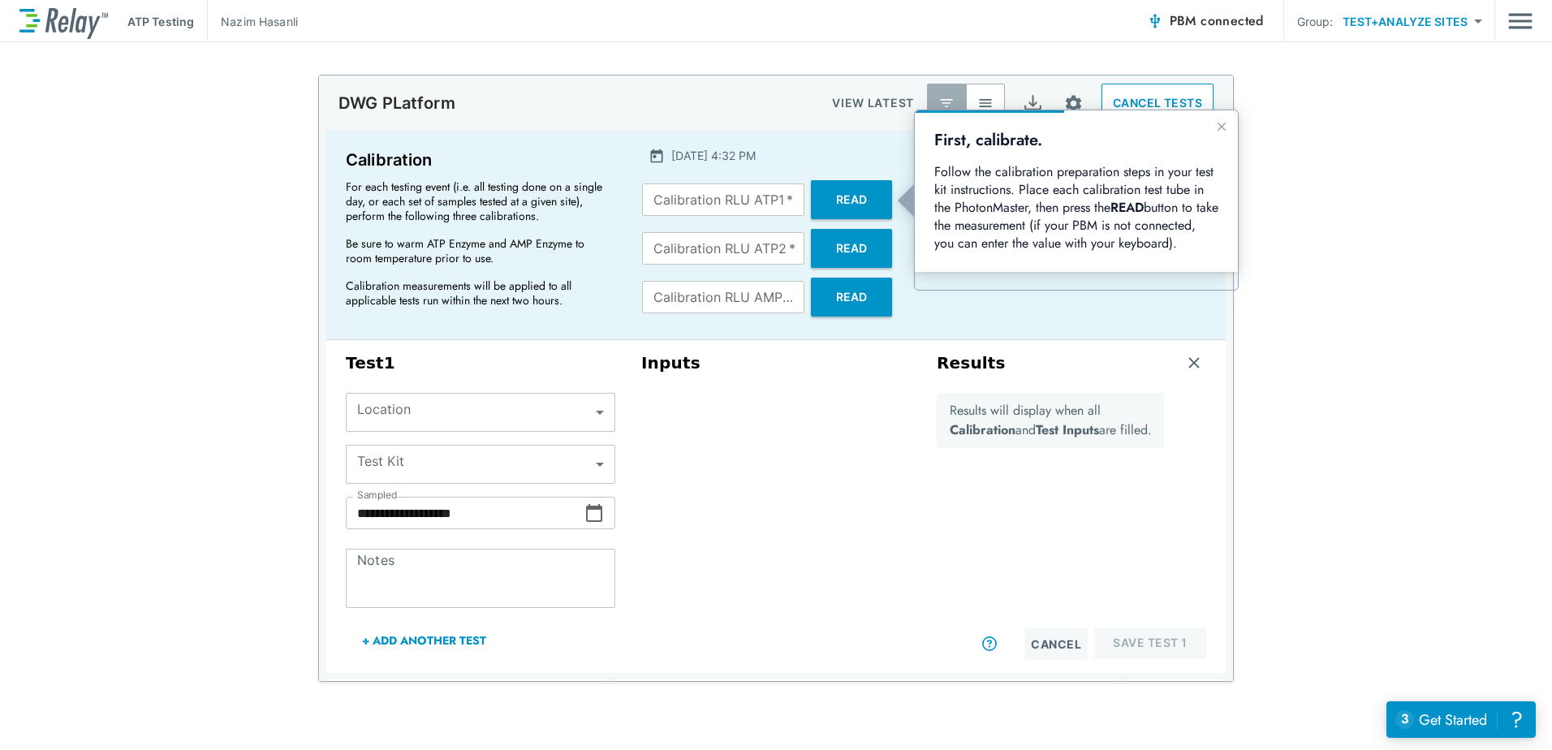  Describe the element at coordinates (377, 495) in the screenshot. I see `label: Sampled` at that location.